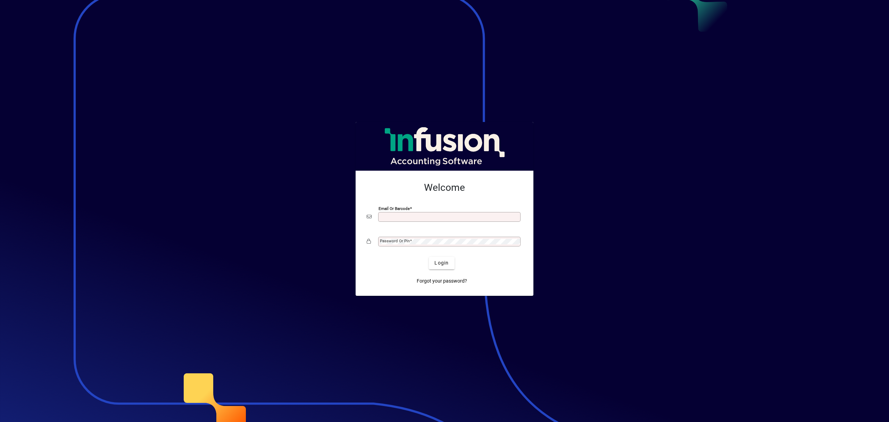 Image resolution: width=889 pixels, height=422 pixels. What do you see at coordinates (442, 281) in the screenshot?
I see `a: Forgot your password?` at bounding box center [442, 281].